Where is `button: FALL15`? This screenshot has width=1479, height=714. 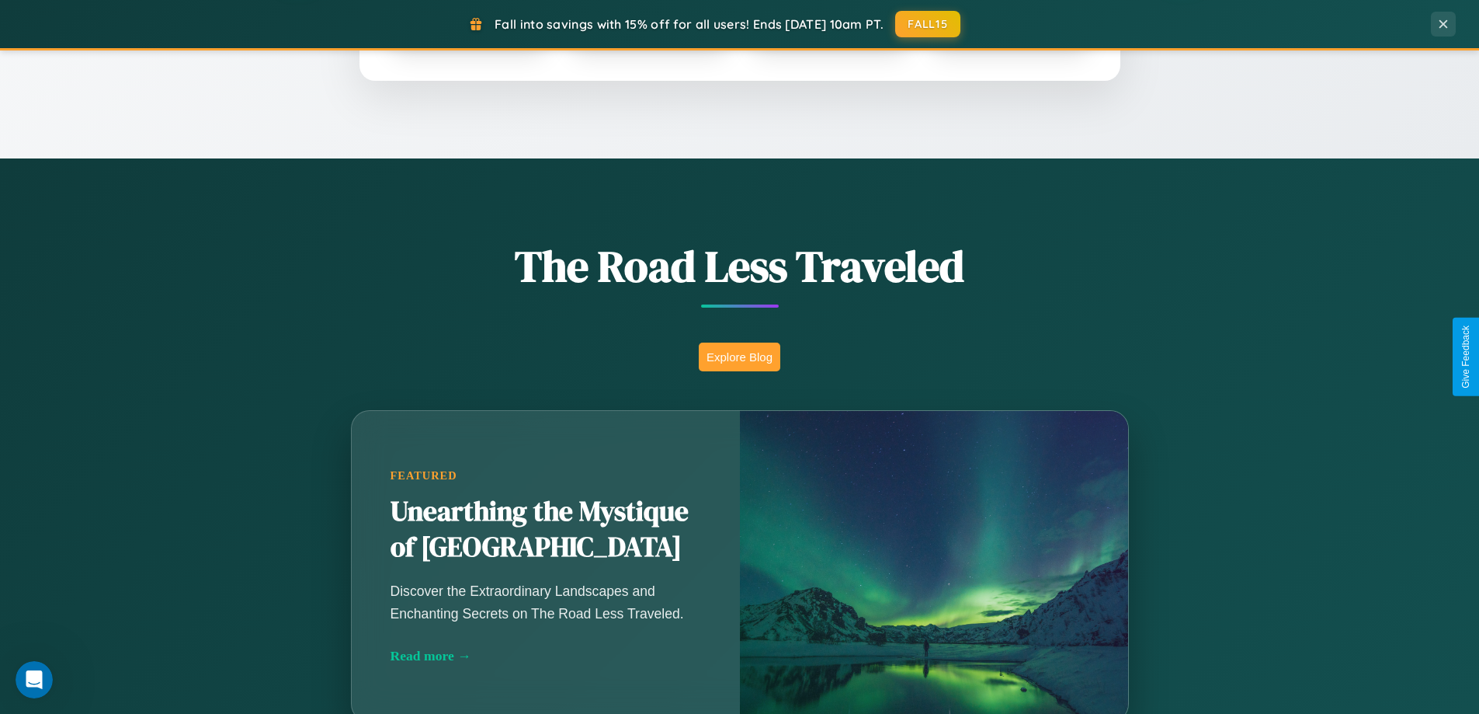
button: FALL15 is located at coordinates (928, 24).